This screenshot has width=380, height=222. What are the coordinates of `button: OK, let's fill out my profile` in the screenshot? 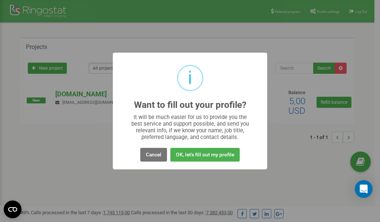 It's located at (205, 155).